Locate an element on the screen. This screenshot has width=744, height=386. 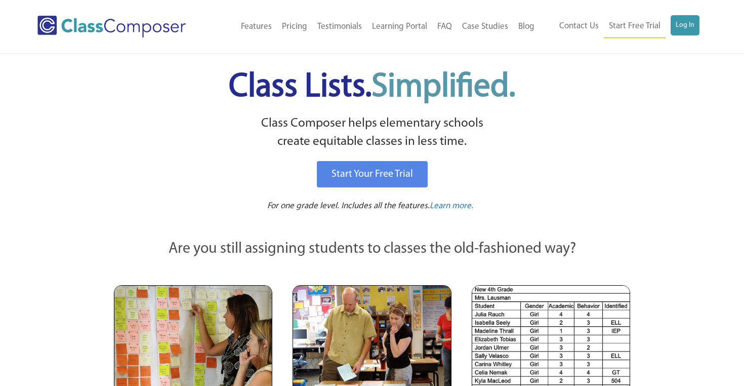
span: Class Lists. is located at coordinates (372, 87).